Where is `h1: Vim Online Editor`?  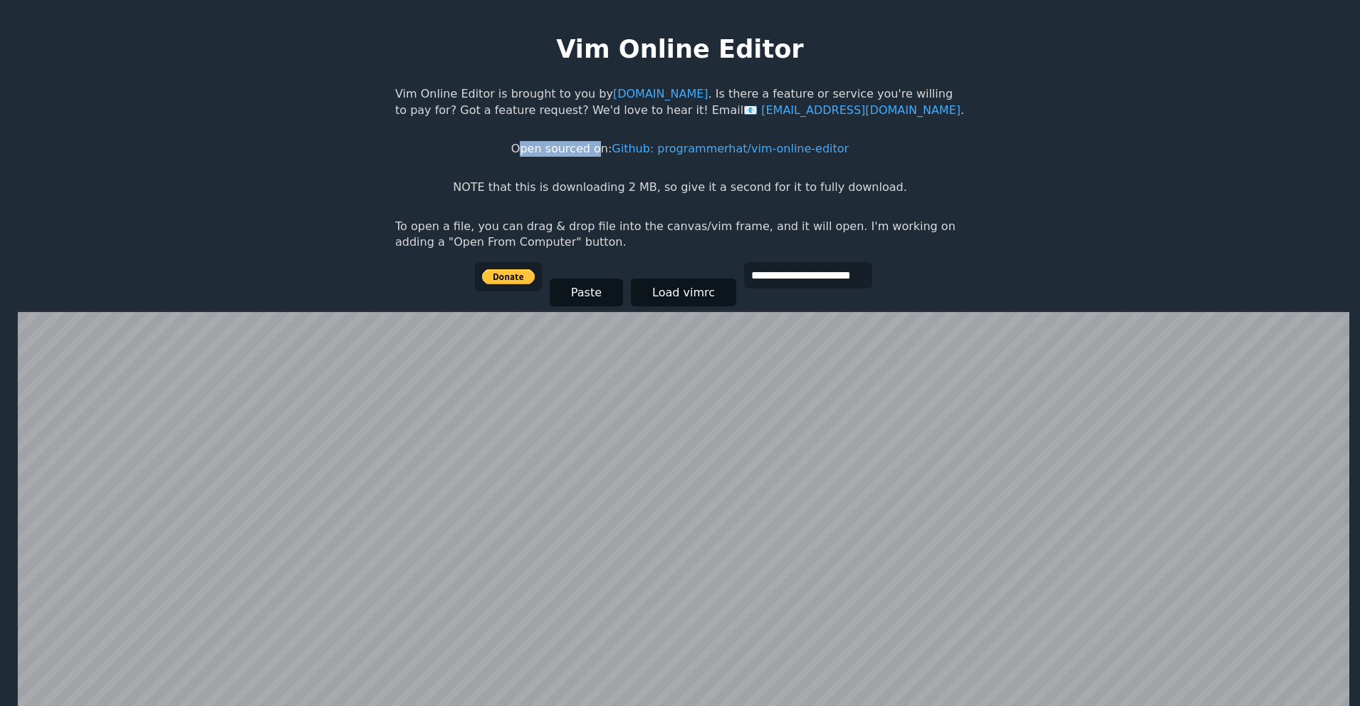 h1: Vim Online Editor is located at coordinates (679, 48).